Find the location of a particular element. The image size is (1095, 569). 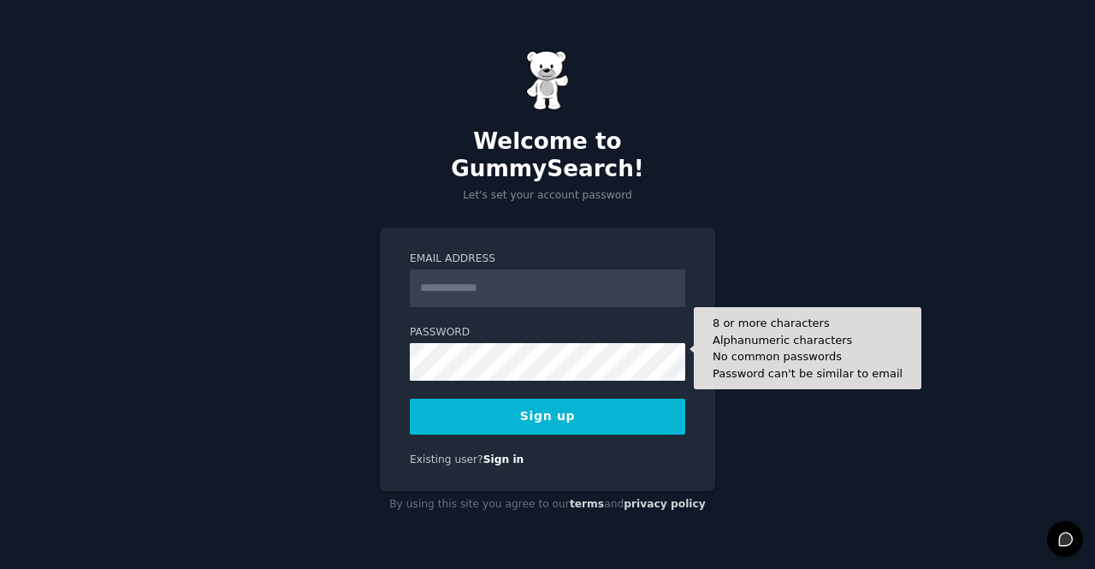

a: privacy policy is located at coordinates (665, 504).